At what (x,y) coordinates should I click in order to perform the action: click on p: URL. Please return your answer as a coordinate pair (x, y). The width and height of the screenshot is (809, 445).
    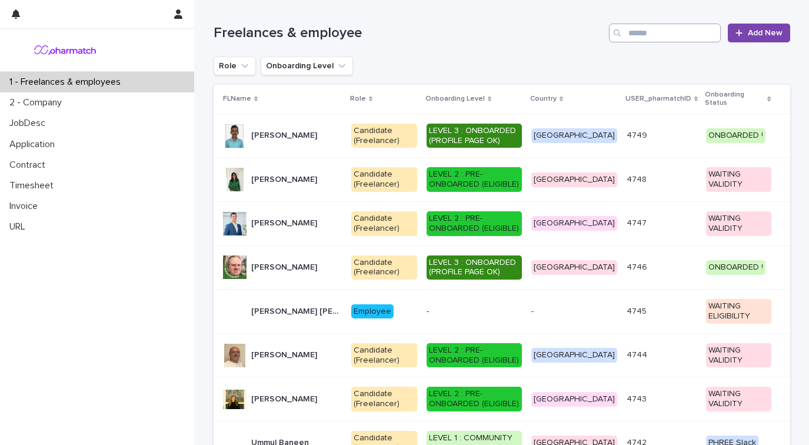
    Looking at the image, I should click on (19, 226).